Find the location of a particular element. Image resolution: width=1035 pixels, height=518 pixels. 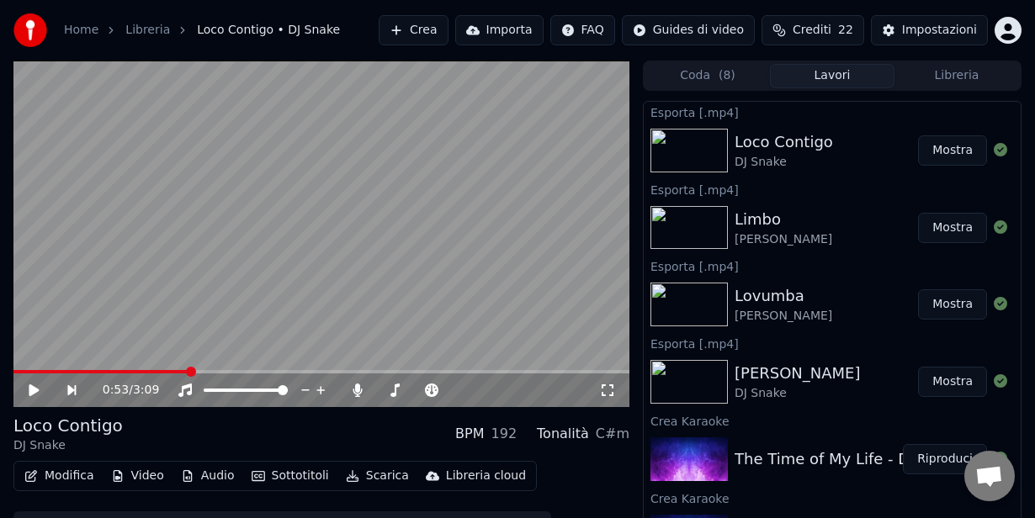

a: Home is located at coordinates (81, 30).